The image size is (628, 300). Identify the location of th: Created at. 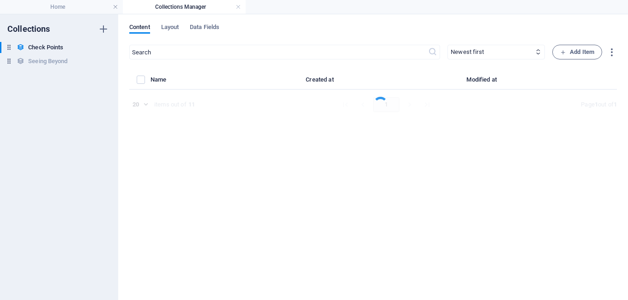
(321, 82).